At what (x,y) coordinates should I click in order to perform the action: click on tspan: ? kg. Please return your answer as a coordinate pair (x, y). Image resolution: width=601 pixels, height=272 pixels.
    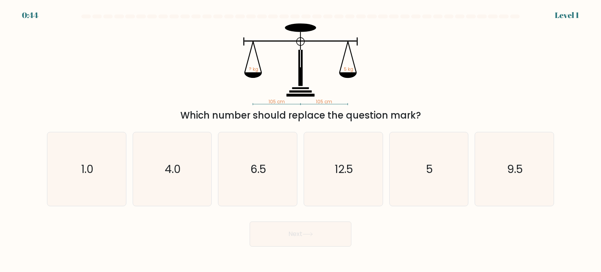
    Looking at the image, I should click on (254, 69).